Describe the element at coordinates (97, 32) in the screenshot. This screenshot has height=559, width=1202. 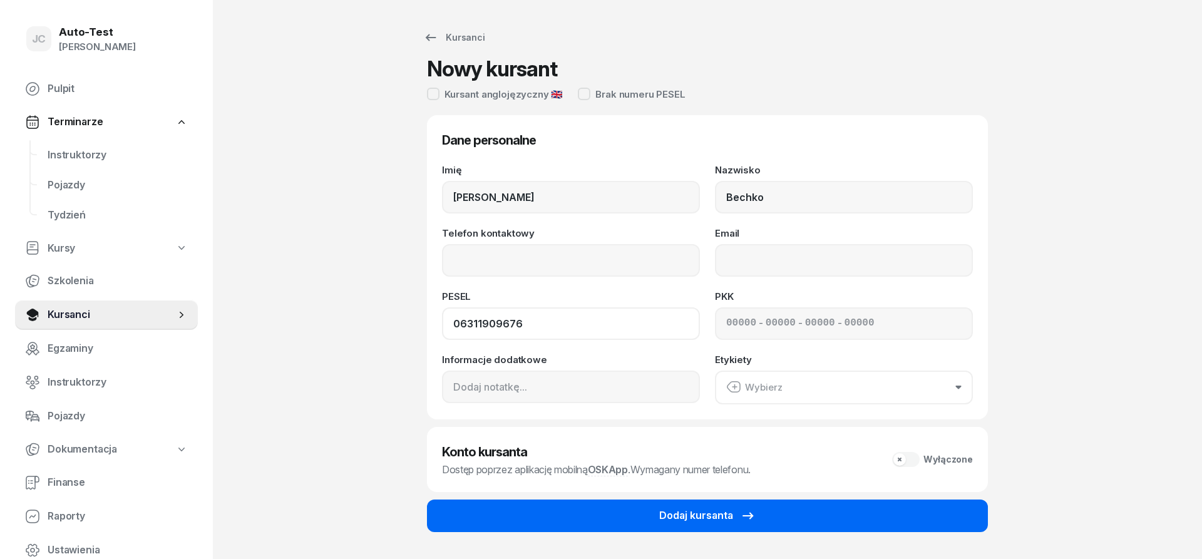
I see `div: Auto-Test` at that location.